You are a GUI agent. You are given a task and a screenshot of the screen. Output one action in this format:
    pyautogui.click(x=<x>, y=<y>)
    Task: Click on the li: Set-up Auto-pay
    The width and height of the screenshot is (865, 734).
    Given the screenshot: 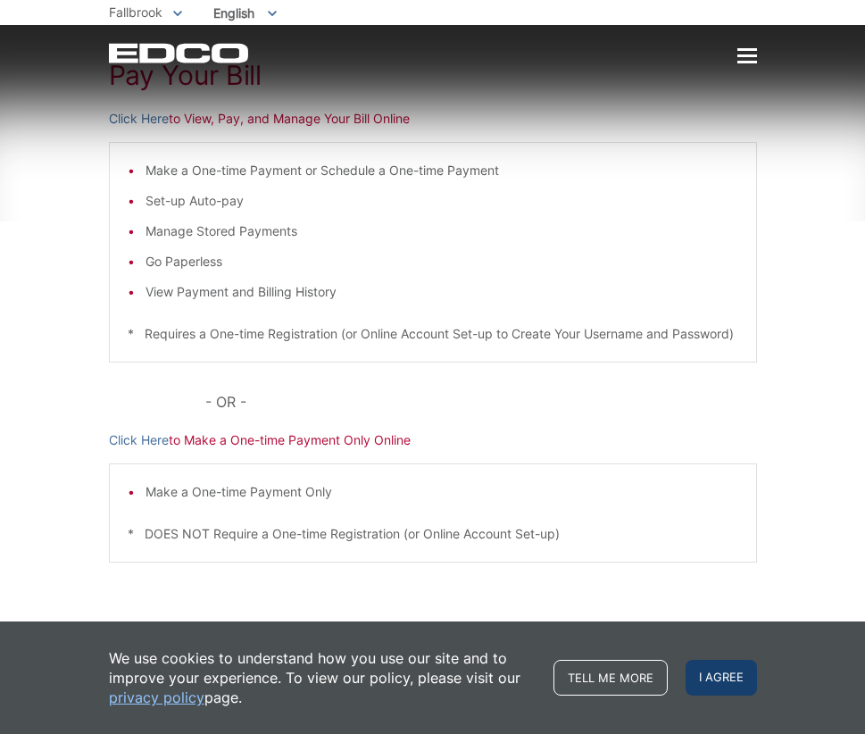 What is the action you would take?
    pyautogui.click(x=442, y=201)
    